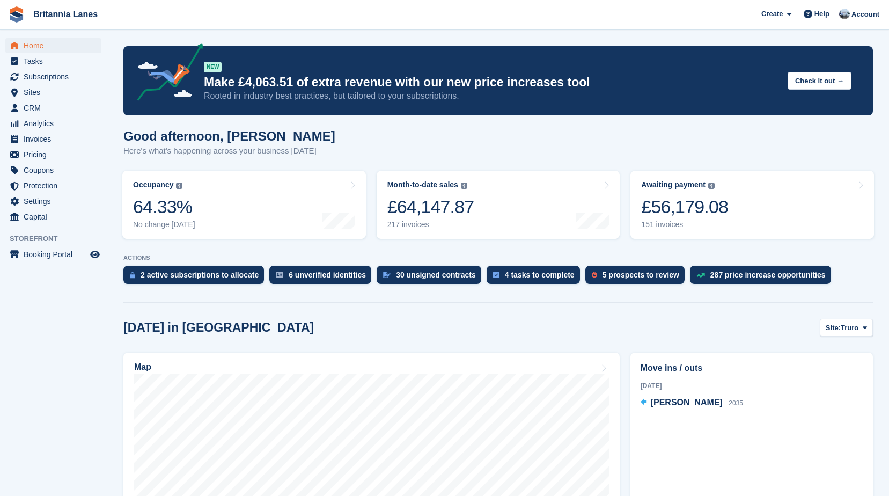  Describe the element at coordinates (56, 92) in the screenshot. I see `span: Sites` at that location.